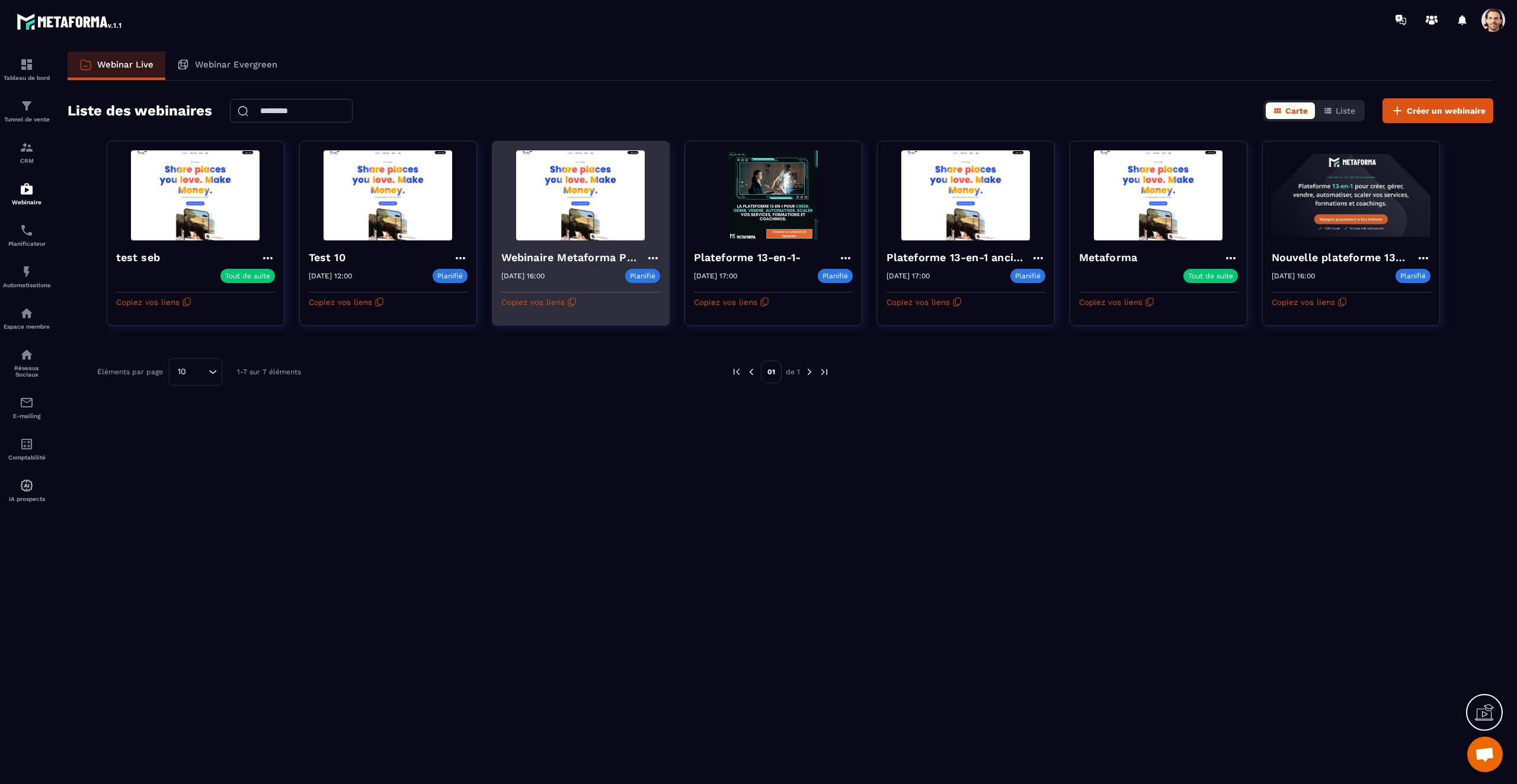 This screenshot has width=1517, height=784. What do you see at coordinates (26, 354) in the screenshot?
I see `img: social-network` at bounding box center [26, 354].